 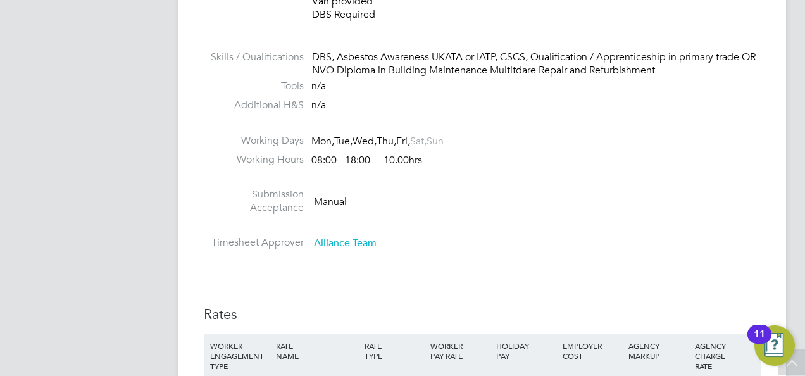 What do you see at coordinates (254, 140) in the screenshot?
I see `label: Working Days` at bounding box center [254, 140].